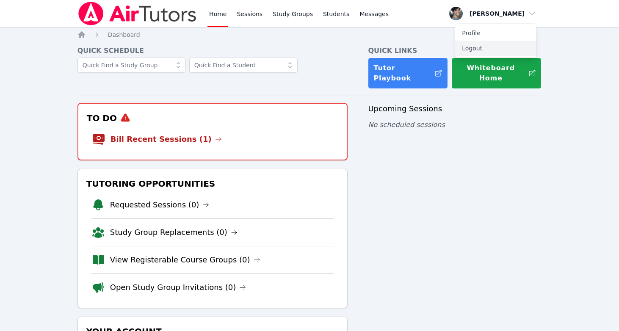 The image size is (619, 331). Describe the element at coordinates (455, 51) in the screenshot. I see `h4: Quick Links` at that location.